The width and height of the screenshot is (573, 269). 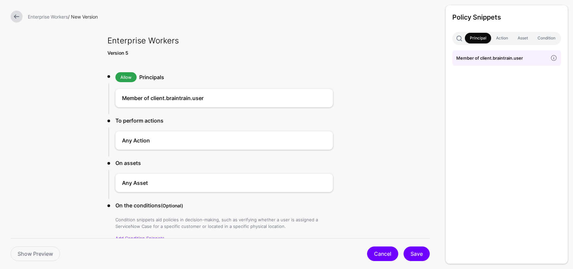 What do you see at coordinates (507, 17) in the screenshot?
I see `h3: Policy Snippets` at bounding box center [507, 17].